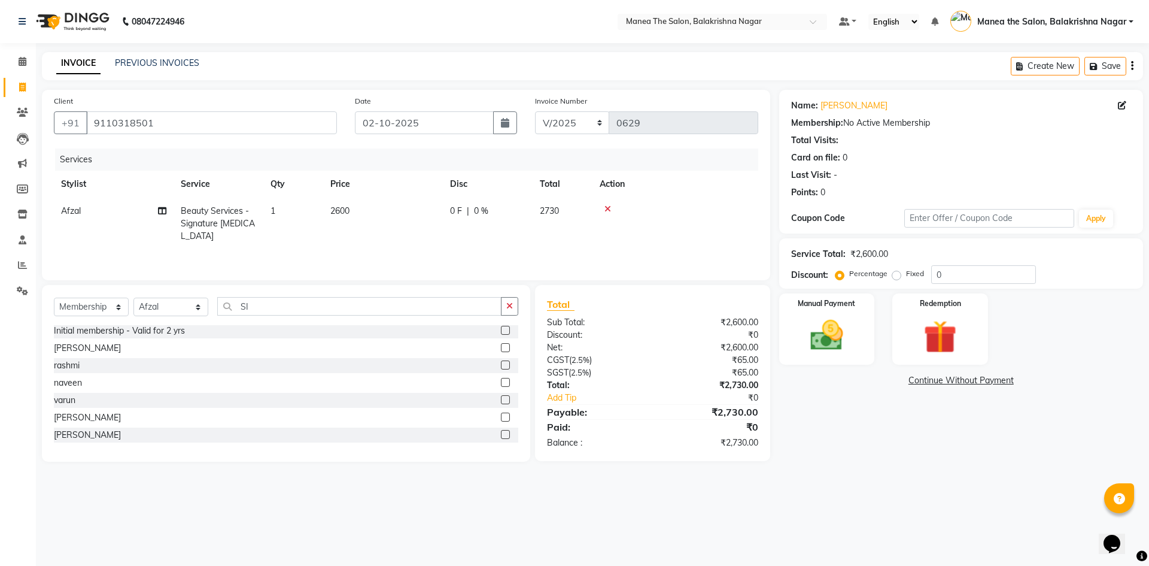  What do you see at coordinates (675, 184) in the screenshot?
I see `th: Action` at bounding box center [675, 184].